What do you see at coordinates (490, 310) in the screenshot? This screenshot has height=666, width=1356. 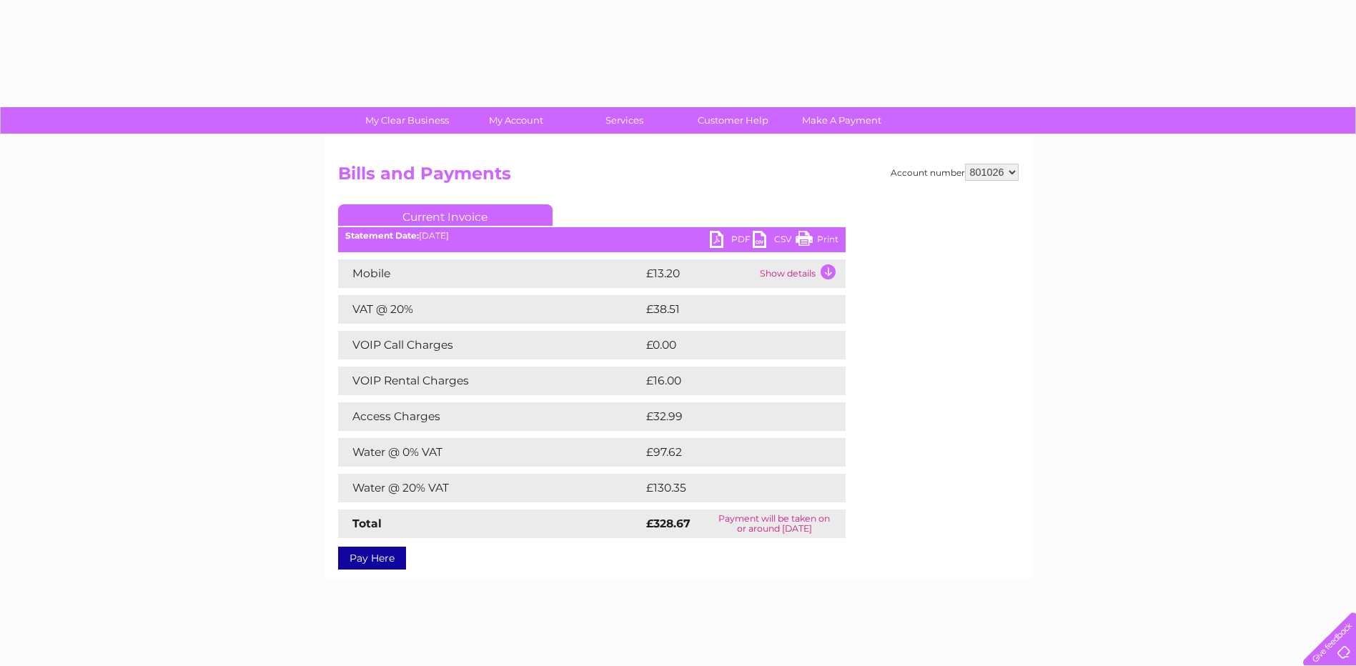 I see `td: VAT @ 20%` at bounding box center [490, 310].